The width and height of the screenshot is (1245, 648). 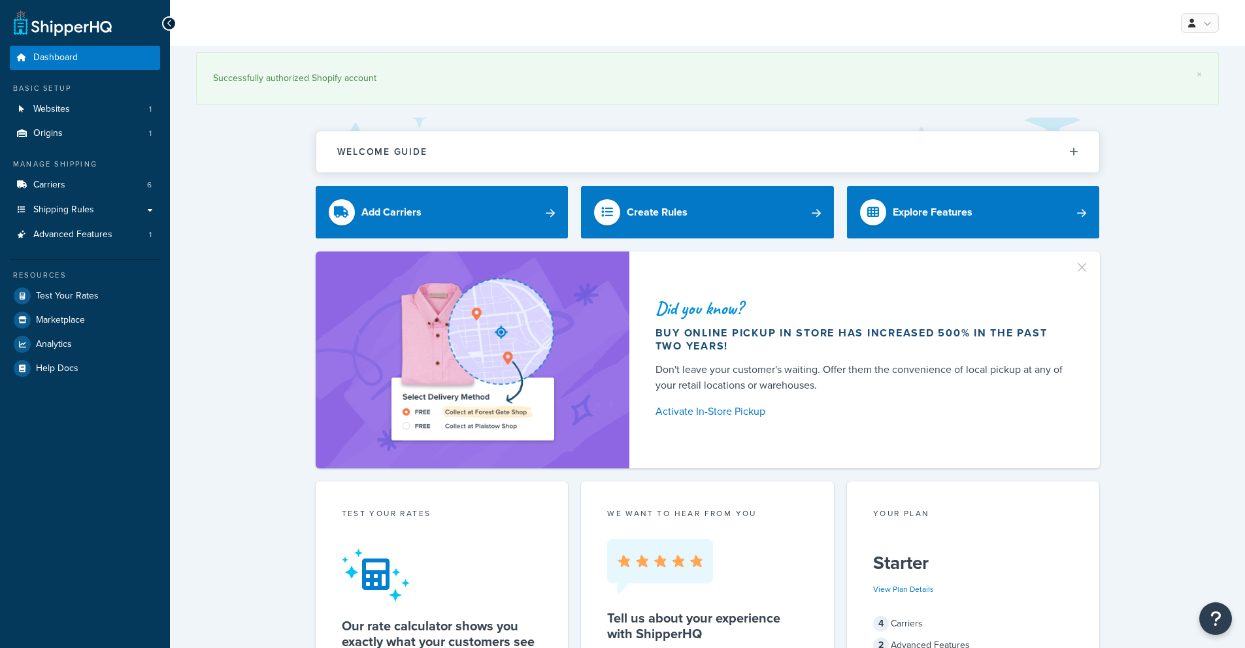 I want to click on a: Explore Features, so click(x=973, y=212).